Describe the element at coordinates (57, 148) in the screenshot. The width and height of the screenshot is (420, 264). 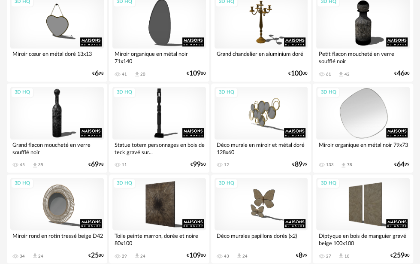
I see `div: Grand flacon moucheté en verre soufflé noir` at that location.